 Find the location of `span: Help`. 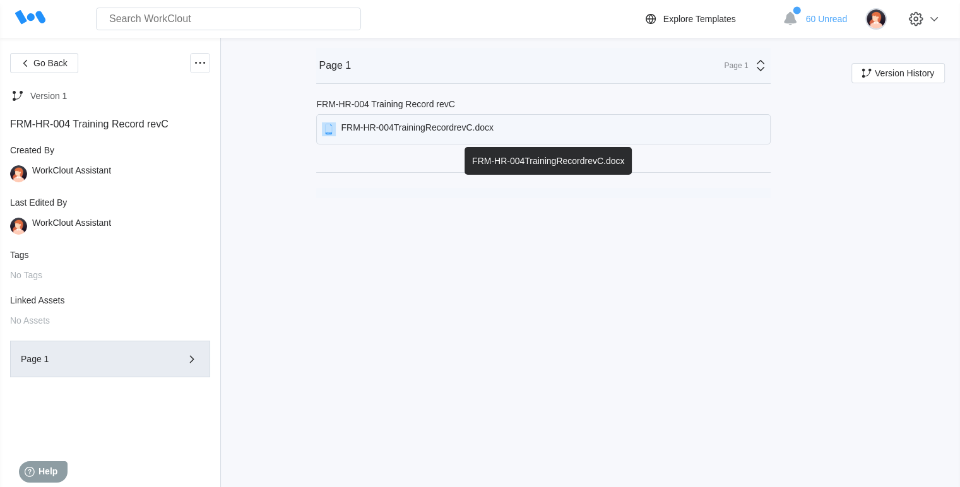

span: Help is located at coordinates (34, 15).